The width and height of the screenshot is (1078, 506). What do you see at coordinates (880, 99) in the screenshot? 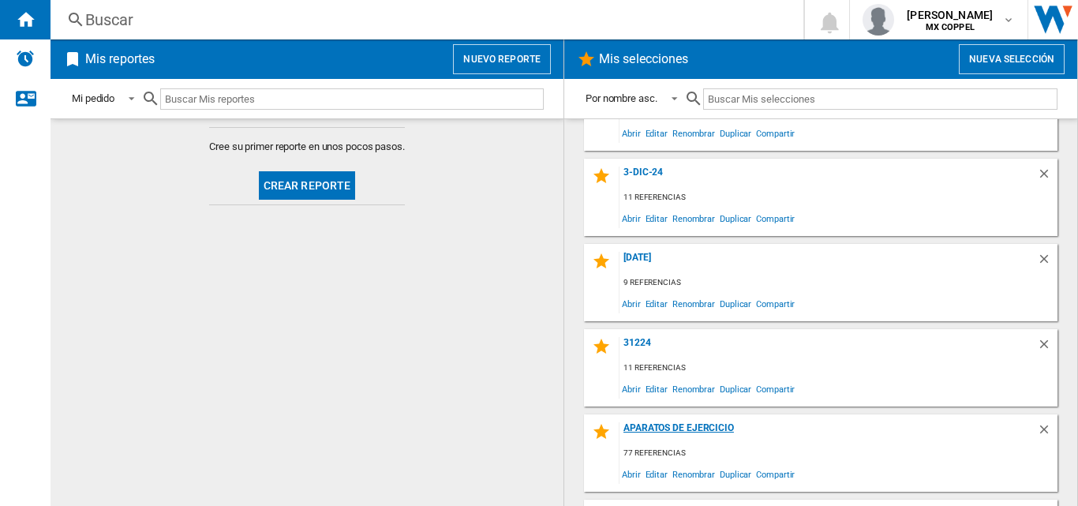
I see `input: Buscar Mis selecciones` at bounding box center [880, 99].